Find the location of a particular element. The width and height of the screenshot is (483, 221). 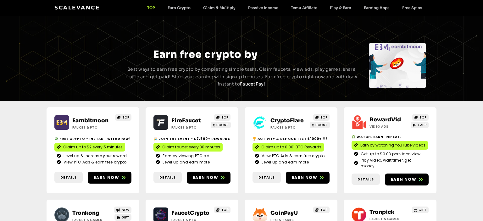

a: Earn Crypto is located at coordinates (179, 8).